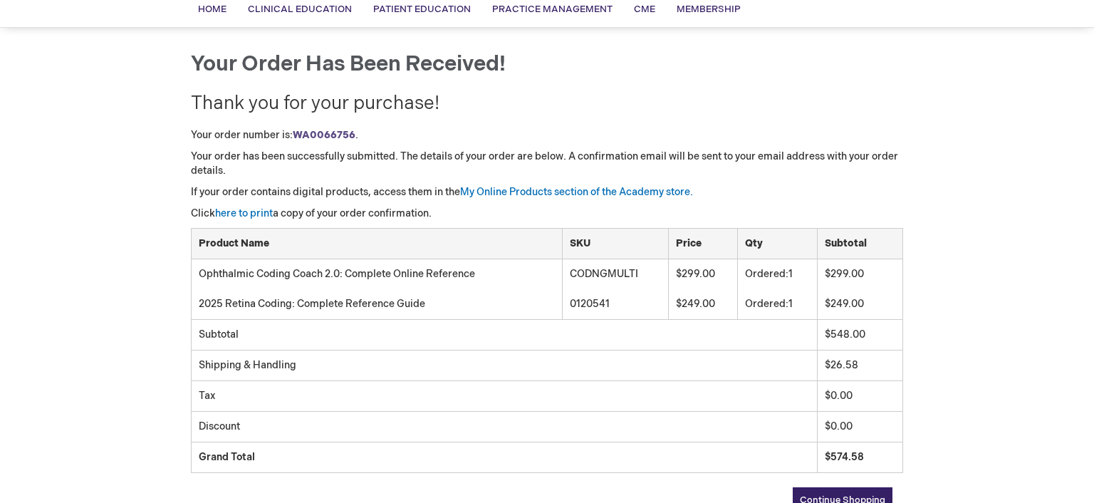  What do you see at coordinates (709, 9) in the screenshot?
I see `span: Membership` at bounding box center [709, 9].